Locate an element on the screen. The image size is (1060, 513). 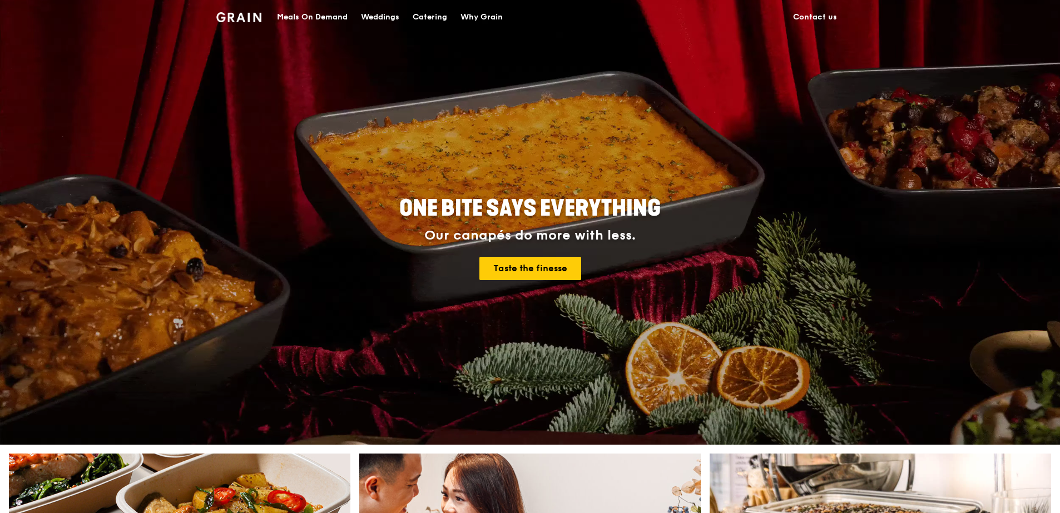
div: Meals On Demand is located at coordinates (312, 17).